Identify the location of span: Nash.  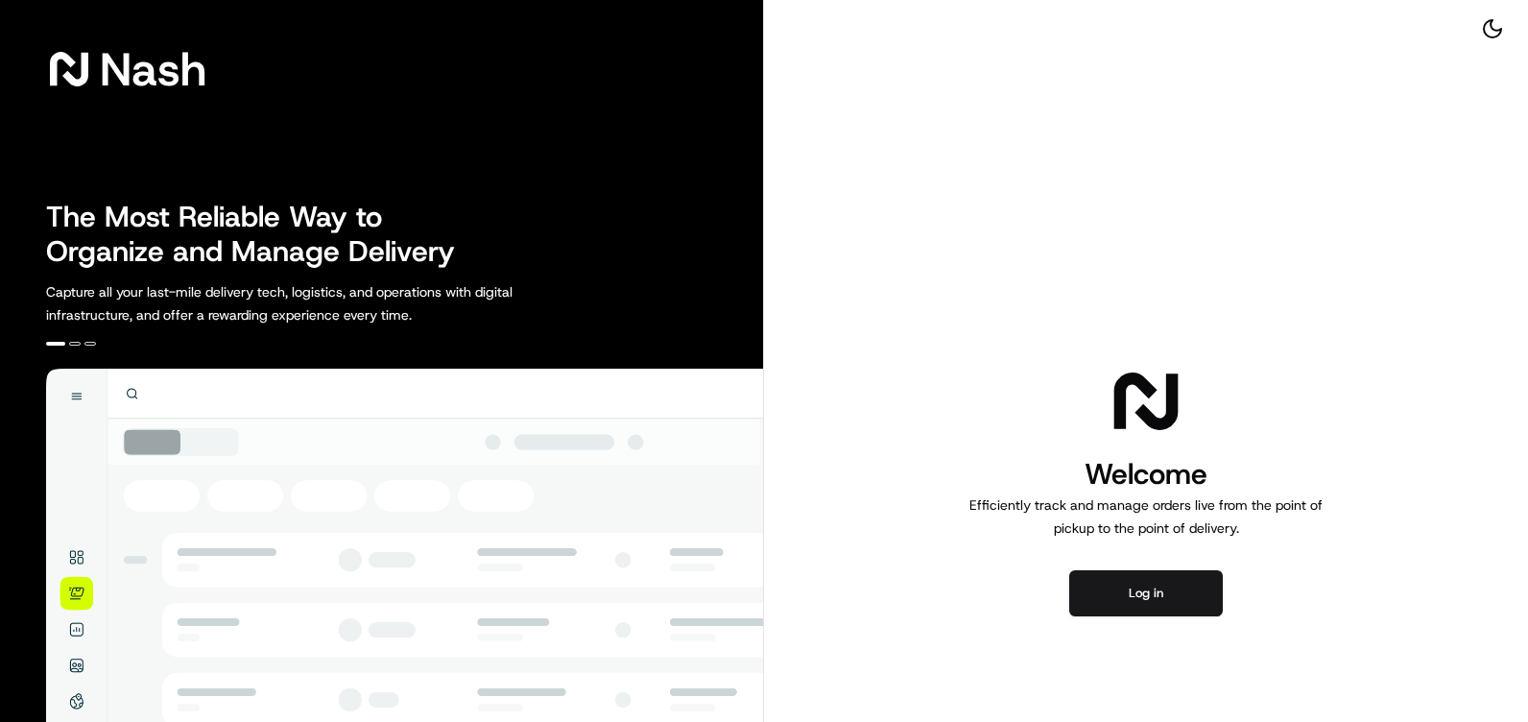
(153, 69).